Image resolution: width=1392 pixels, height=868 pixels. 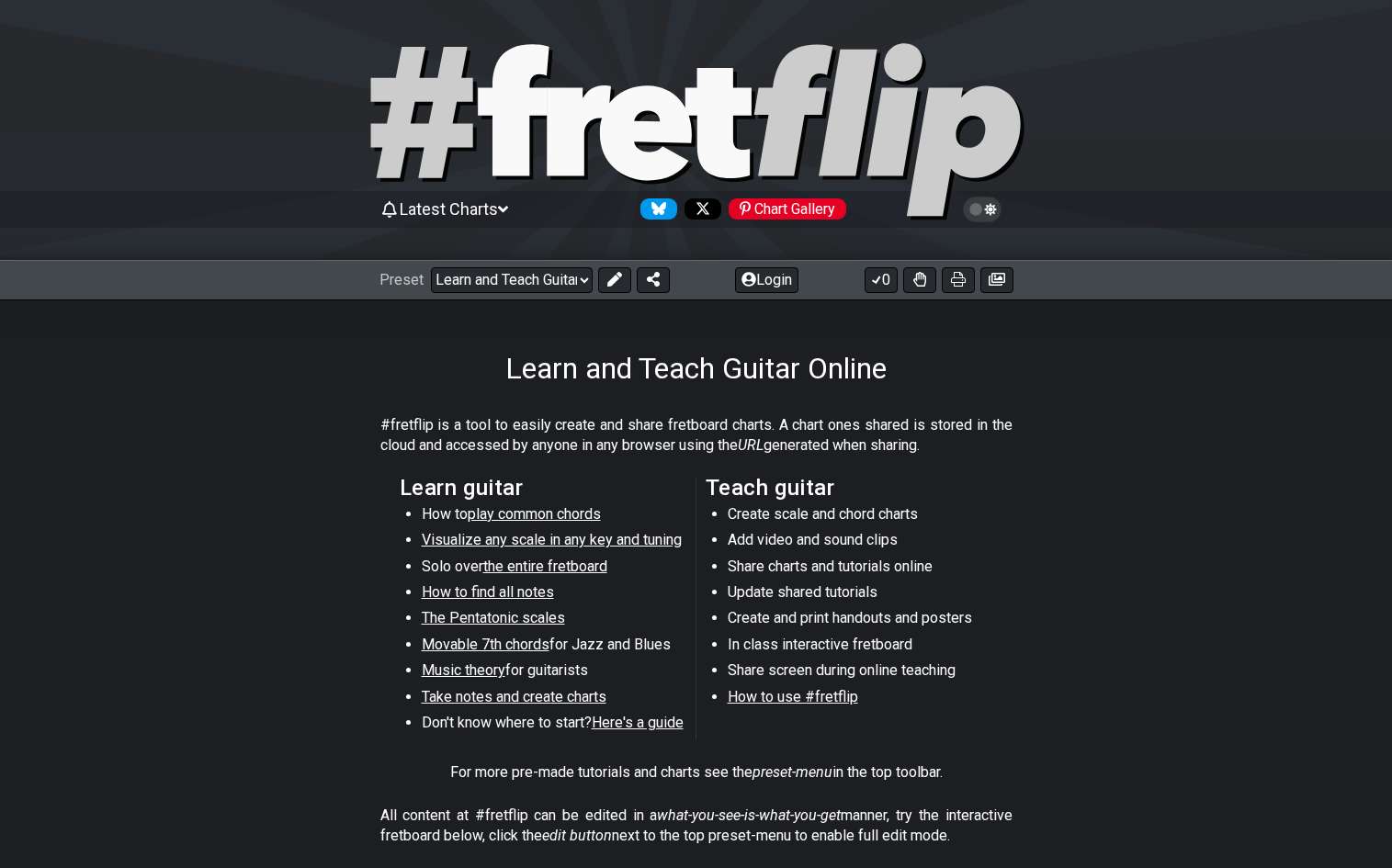 What do you see at coordinates (697, 772) in the screenshot?
I see `p: For more pre-made tutorials and charts see the in the top toolbar.` at bounding box center [697, 772].